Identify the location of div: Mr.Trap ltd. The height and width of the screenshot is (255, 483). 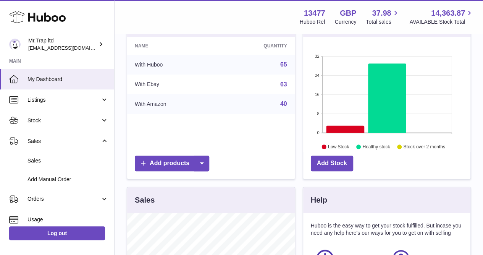
(63, 44).